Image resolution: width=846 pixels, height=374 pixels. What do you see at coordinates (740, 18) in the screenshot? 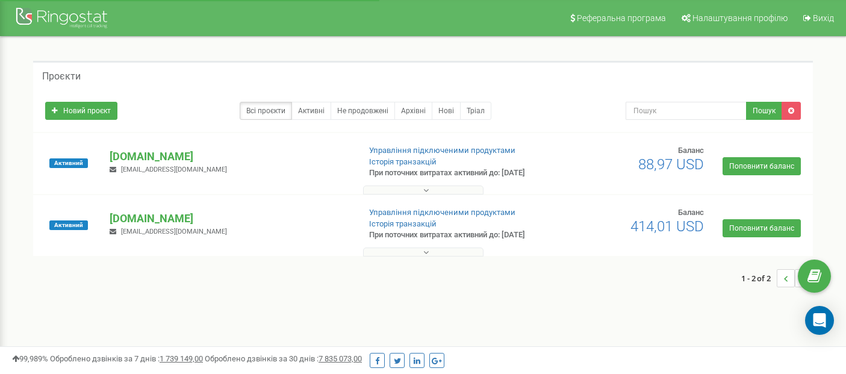
I see `span: Налаштування профілю` at bounding box center [740, 18].